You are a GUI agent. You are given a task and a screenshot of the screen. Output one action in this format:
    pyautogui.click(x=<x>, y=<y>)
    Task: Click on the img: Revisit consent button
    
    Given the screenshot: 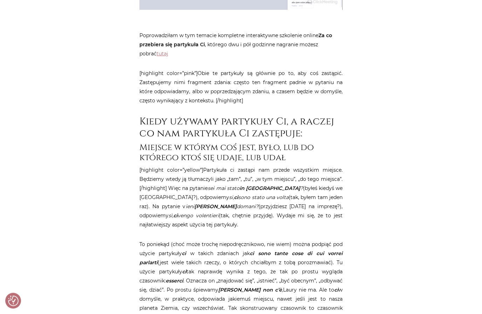 What is the action you would take?
    pyautogui.click(x=13, y=301)
    